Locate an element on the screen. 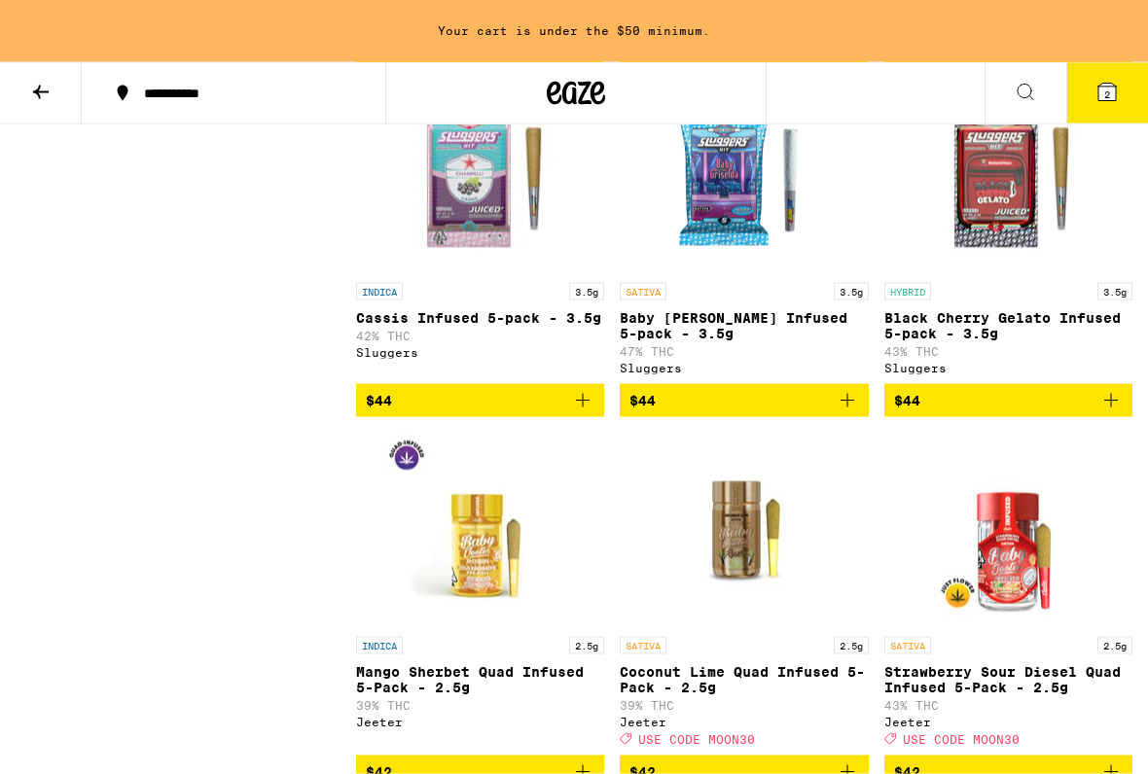  p: 47% THC is located at coordinates (743, 351).